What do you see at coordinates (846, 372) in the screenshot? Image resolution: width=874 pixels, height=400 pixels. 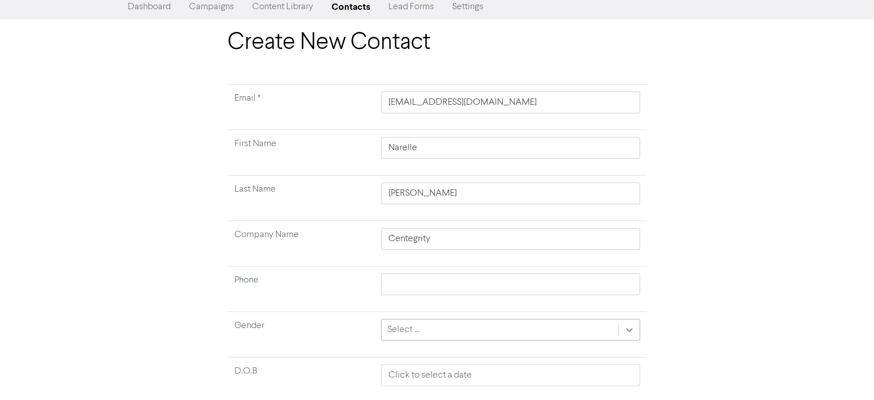 I see `div: Chat Widget` at bounding box center [846, 372].